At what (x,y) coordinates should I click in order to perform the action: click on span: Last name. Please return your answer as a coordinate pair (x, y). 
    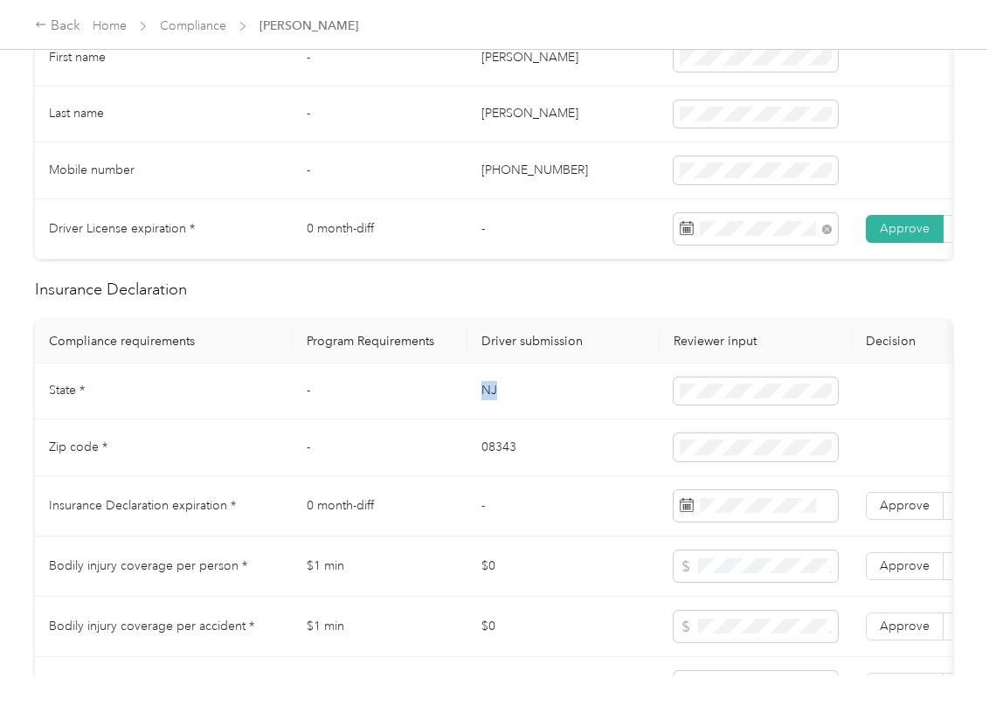
    Looking at the image, I should click on (76, 113).